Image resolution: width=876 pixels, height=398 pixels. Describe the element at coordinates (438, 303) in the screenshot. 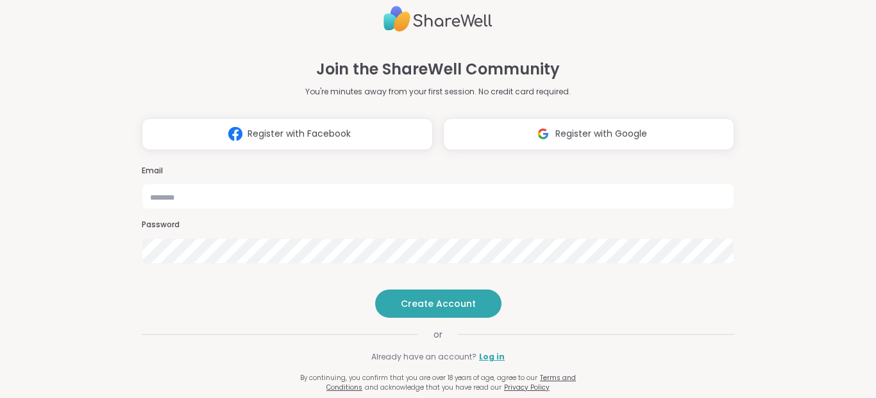

I see `button: Create Account` at that location.